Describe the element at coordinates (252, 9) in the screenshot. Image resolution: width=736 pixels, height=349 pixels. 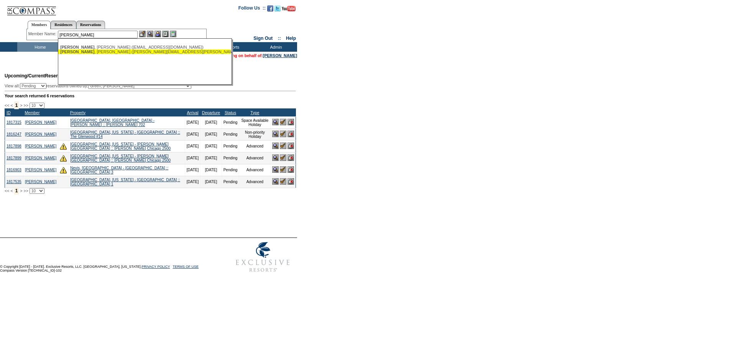
I see `td: Follow Us ::` at that location.